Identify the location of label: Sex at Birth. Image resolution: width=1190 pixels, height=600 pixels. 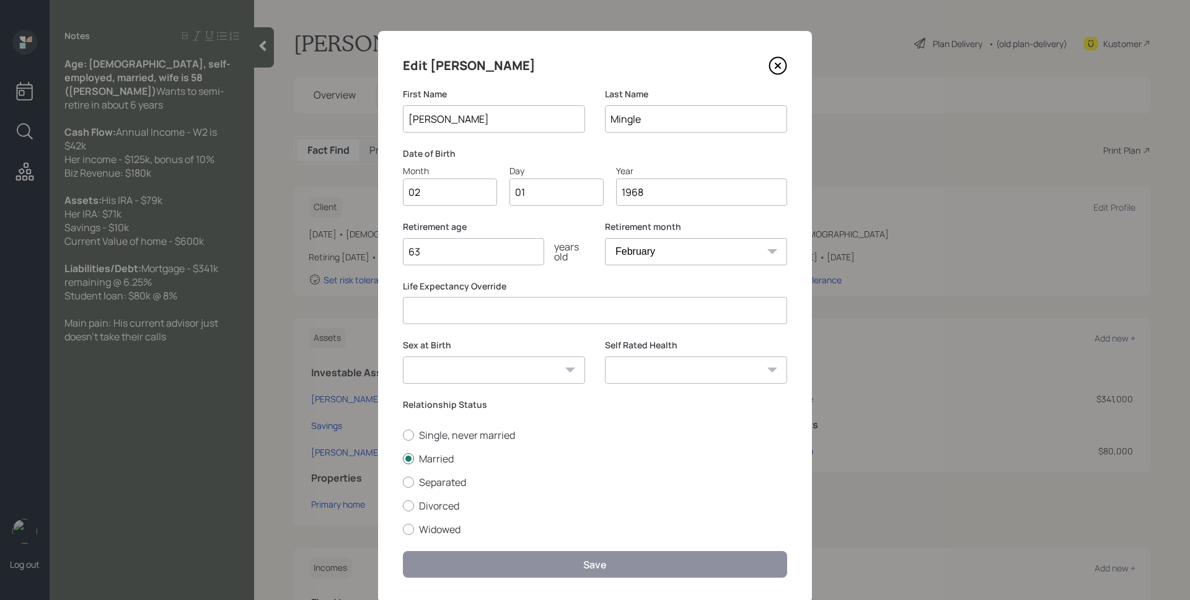
(494, 345).